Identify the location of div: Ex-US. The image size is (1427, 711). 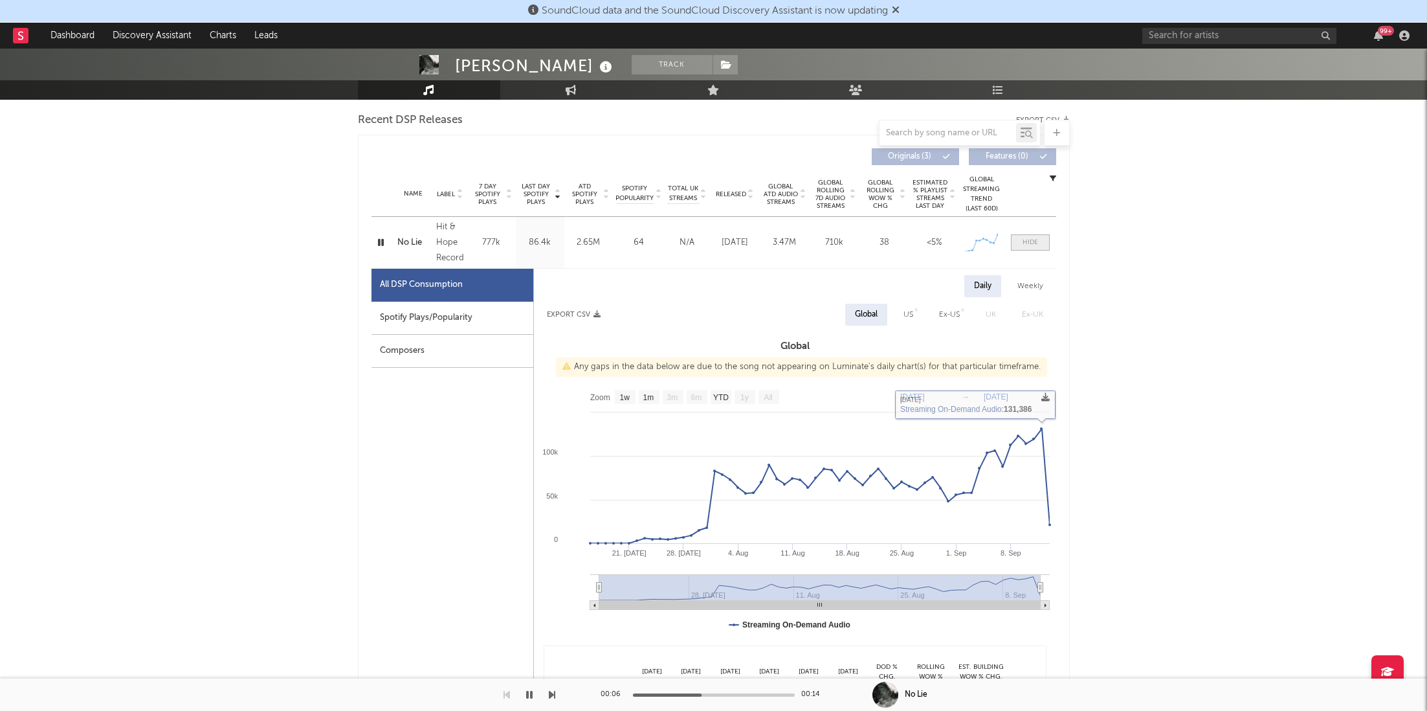
(949, 315).